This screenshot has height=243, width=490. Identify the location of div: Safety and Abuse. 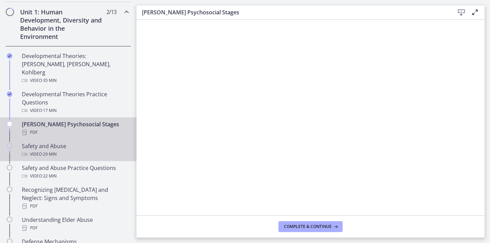
(75, 150).